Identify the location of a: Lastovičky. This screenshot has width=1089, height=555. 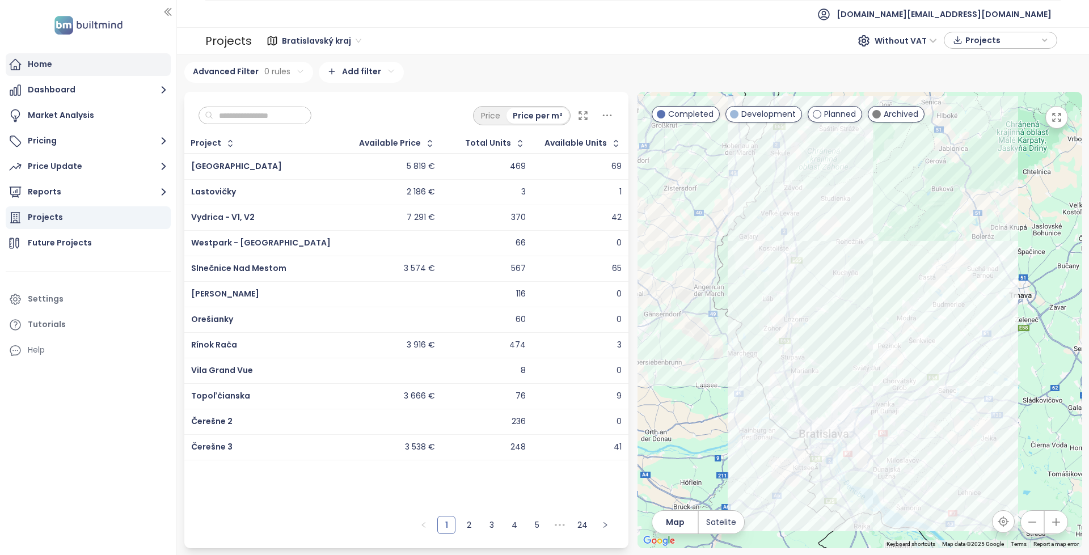
(213, 192).